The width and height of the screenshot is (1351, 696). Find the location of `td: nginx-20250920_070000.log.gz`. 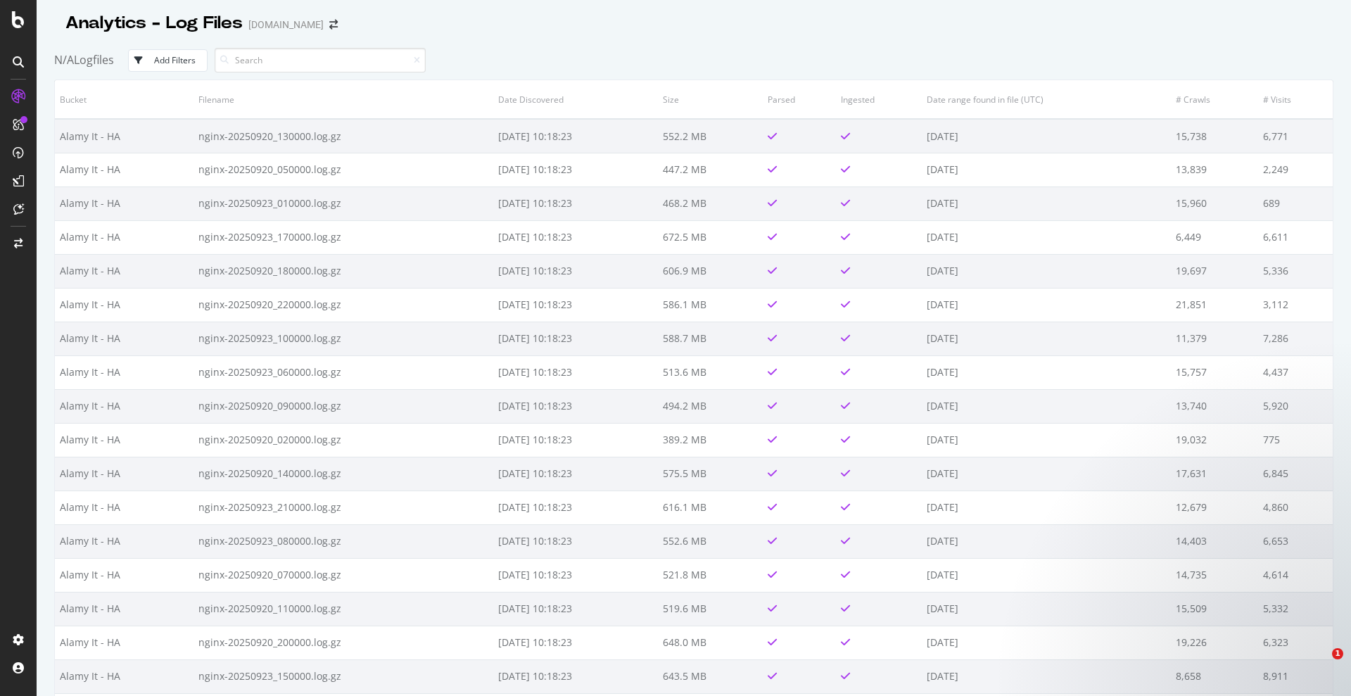

td: nginx-20250920_070000.log.gz is located at coordinates (343, 575).